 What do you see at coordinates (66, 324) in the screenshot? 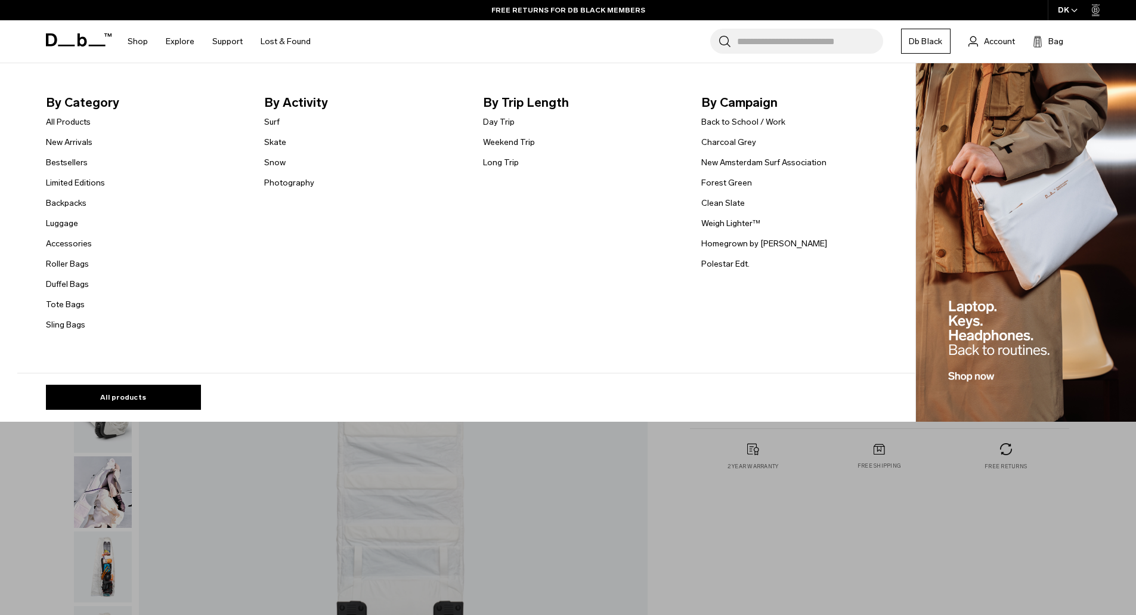
I see `a: Sling Bags` at bounding box center [66, 324].